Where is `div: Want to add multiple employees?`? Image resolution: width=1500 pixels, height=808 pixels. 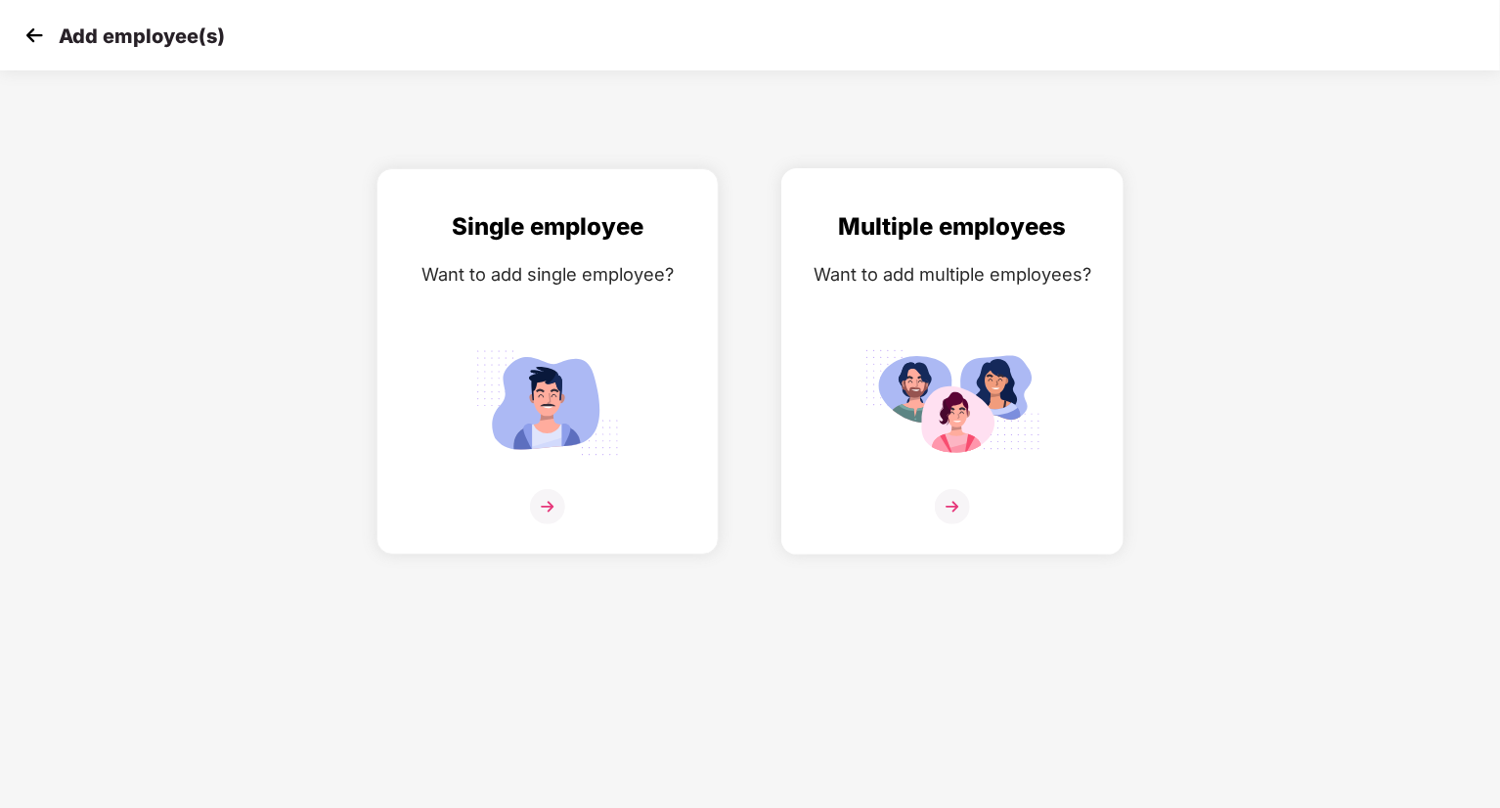 div: Want to add multiple employees? is located at coordinates (953, 274).